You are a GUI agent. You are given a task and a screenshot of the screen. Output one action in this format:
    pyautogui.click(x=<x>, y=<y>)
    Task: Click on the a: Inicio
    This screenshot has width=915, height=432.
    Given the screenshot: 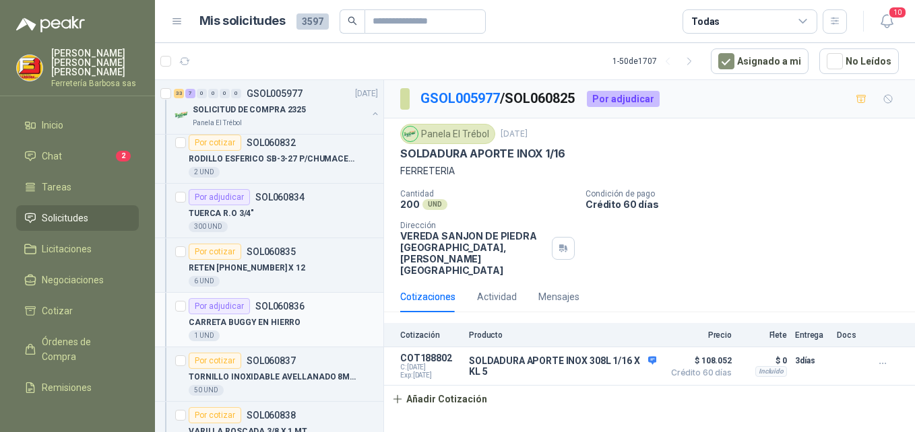 What is the action you would take?
    pyautogui.click(x=77, y=125)
    